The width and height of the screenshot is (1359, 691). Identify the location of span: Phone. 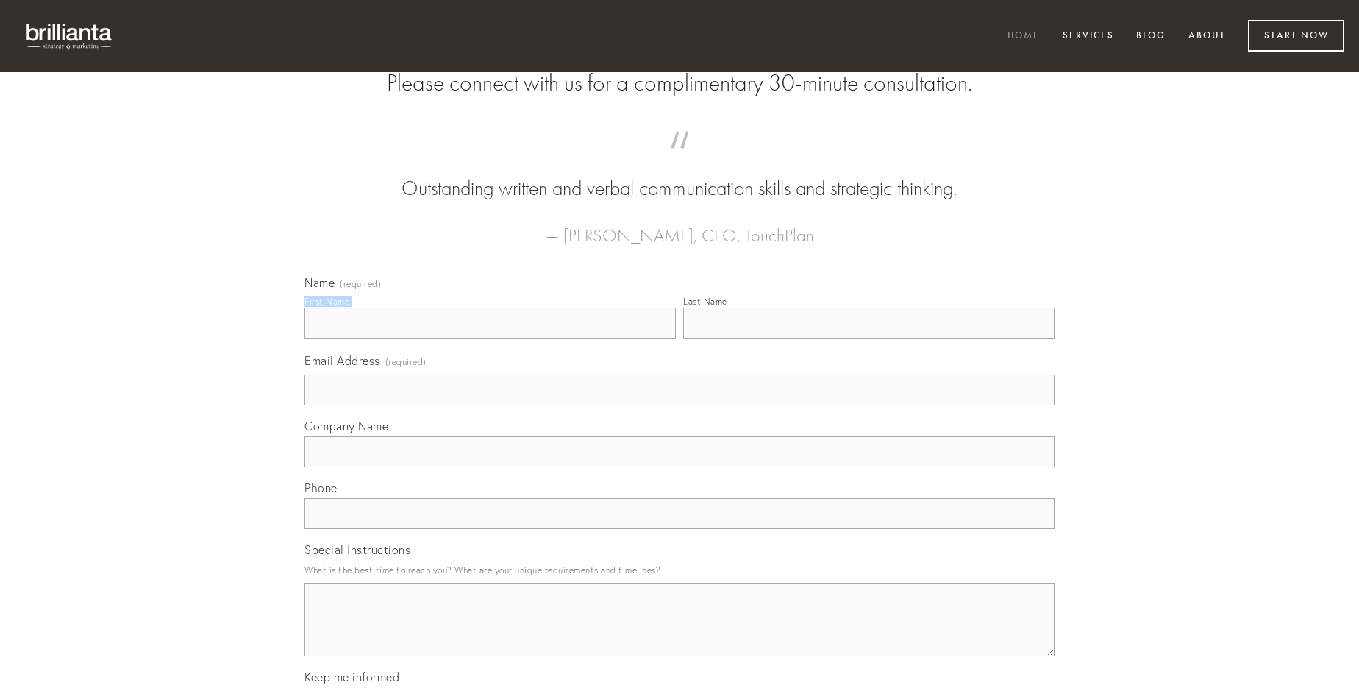
(321, 488).